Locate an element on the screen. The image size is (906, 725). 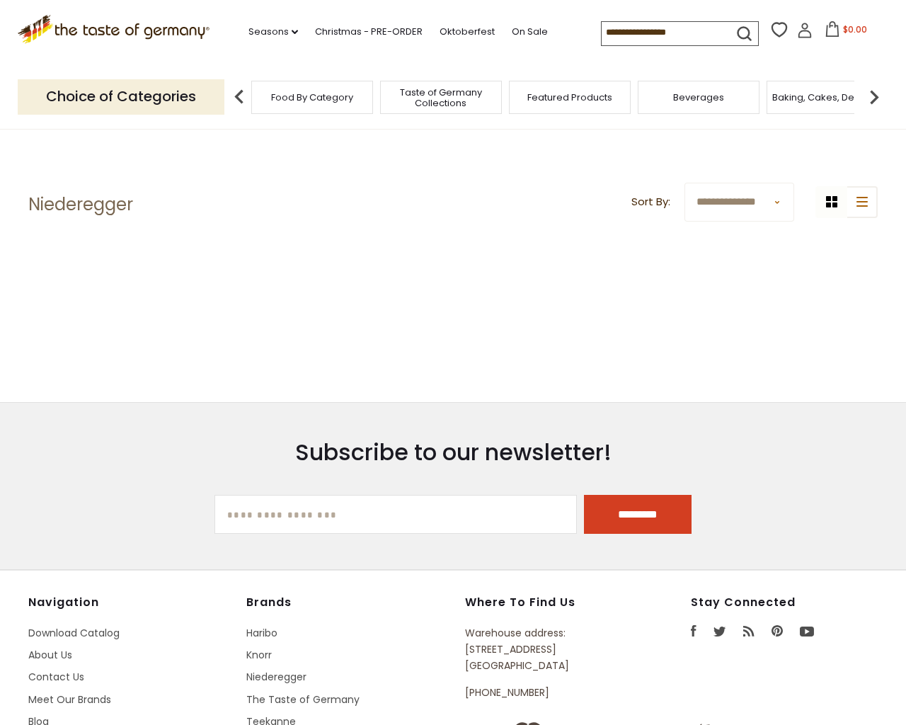
h4: Stay Connected is located at coordinates (784, 602).